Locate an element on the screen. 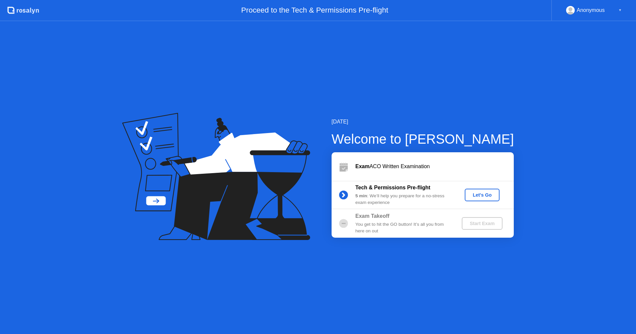 The image size is (636, 334). div: ACO Written Examination is located at coordinates (435, 167).